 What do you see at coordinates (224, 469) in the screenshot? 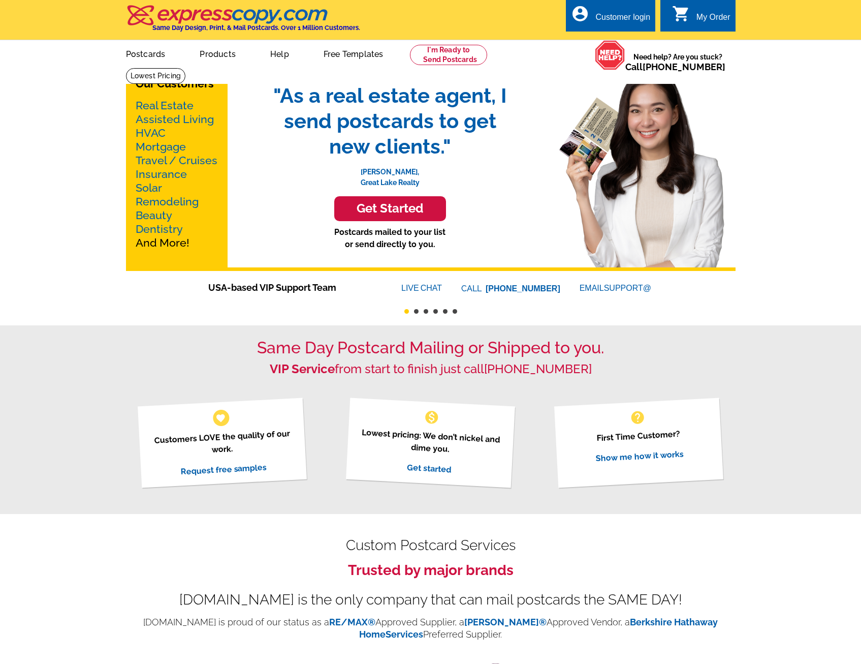
I see `a: Request free samples` at bounding box center [224, 469].